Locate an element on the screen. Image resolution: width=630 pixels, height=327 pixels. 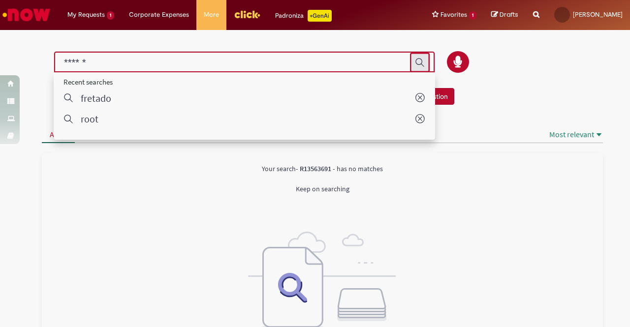
img: click_logo_yellow_360x200.png is located at coordinates (247, 14).